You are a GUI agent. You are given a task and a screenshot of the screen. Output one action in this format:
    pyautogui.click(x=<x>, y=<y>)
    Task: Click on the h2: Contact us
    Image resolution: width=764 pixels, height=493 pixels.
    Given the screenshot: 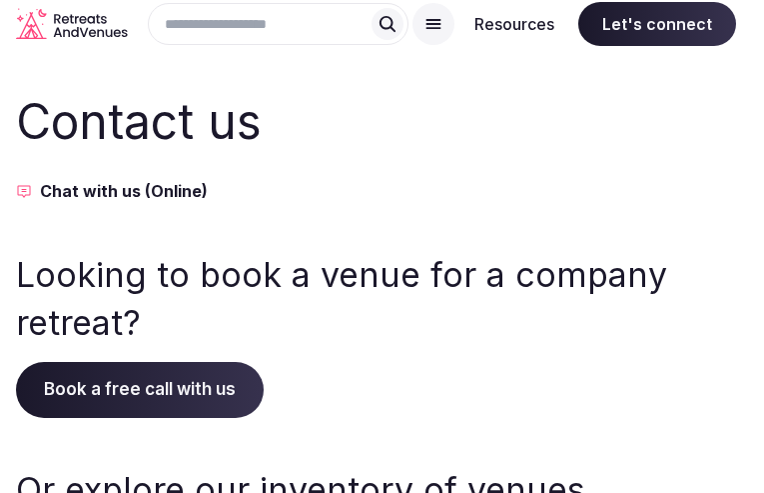 What is the action you would take?
    pyautogui.click(x=382, y=121)
    